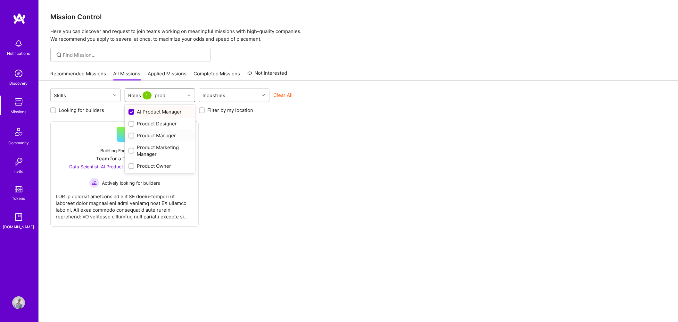 The height and width of the screenshot is (322, 678). What do you see at coordinates (19, 303) in the screenshot?
I see `img: User Avatar` at bounding box center [19, 303].